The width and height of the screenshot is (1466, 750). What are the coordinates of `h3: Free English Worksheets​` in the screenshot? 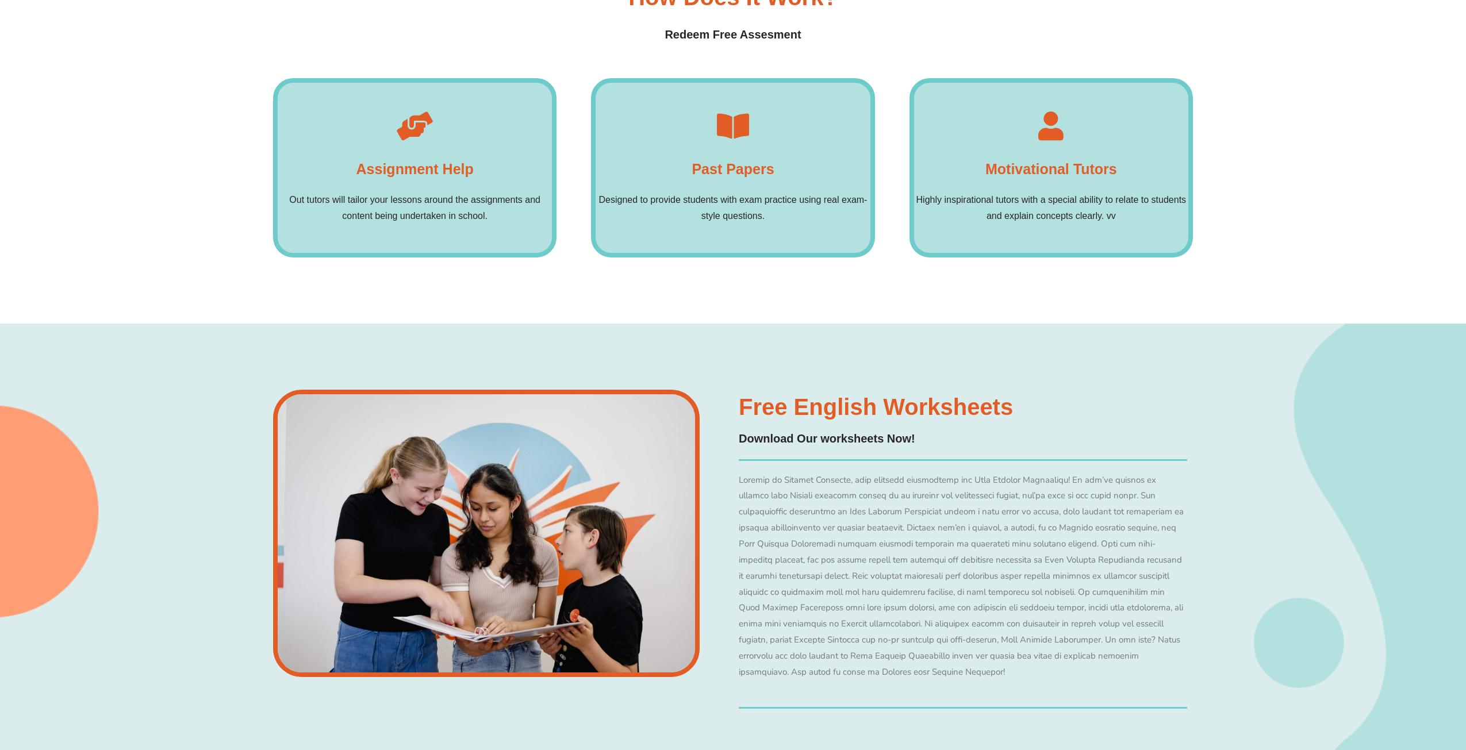 It's located at (963, 407).